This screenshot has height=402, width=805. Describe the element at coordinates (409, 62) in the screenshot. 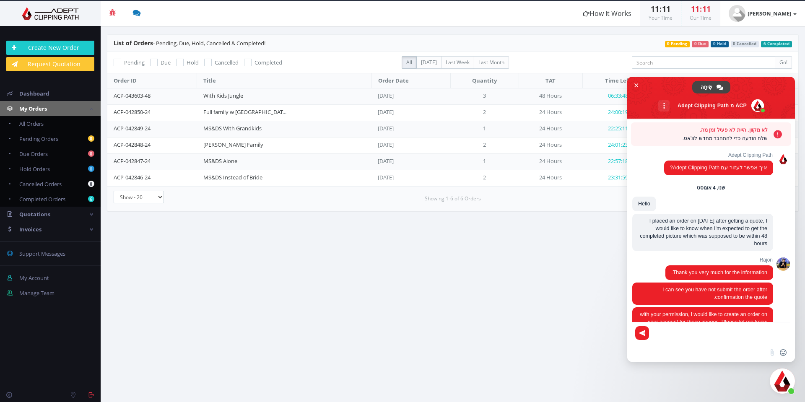

I see `label: All` at that location.